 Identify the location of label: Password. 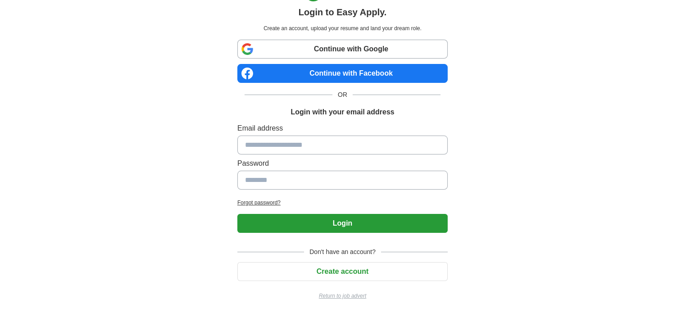
(342, 164).